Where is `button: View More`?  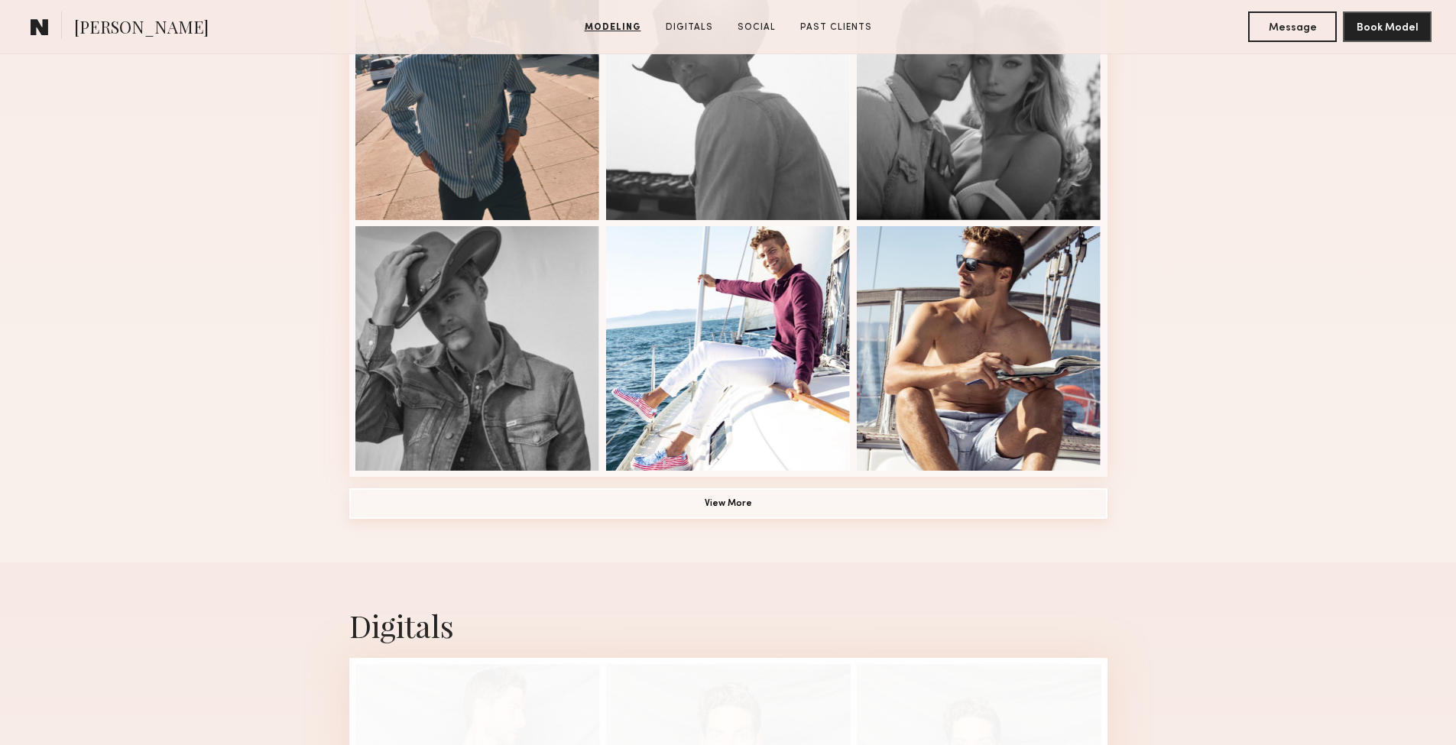 button: View More is located at coordinates (729, 504).